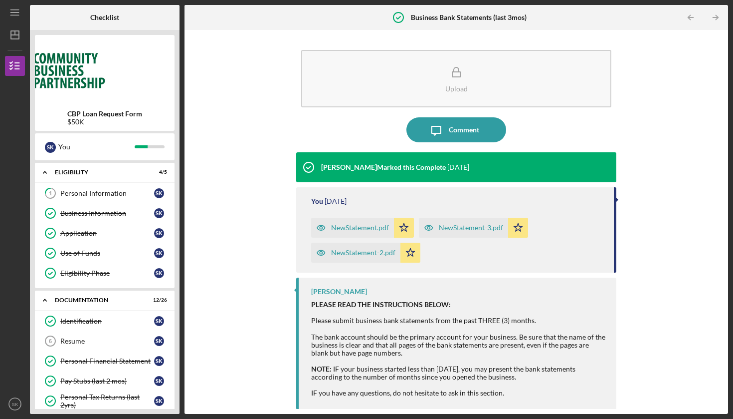 This screenshot has width=733, height=419. What do you see at coordinates (107, 361) in the screenshot?
I see `div: Personal Financial Statement` at bounding box center [107, 361].